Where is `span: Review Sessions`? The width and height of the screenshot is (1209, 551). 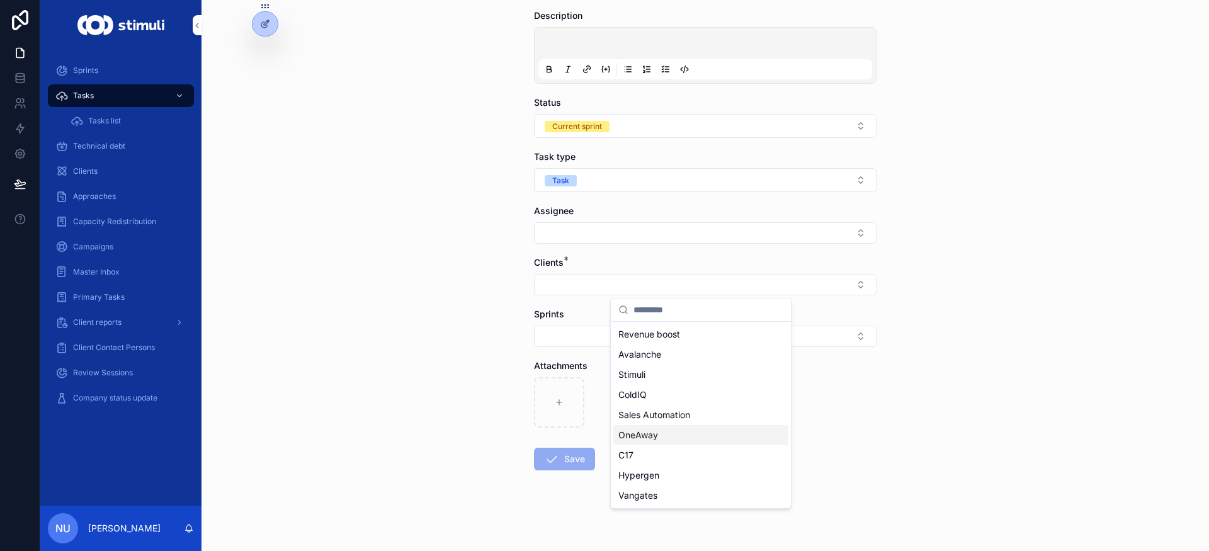
span: Review Sessions is located at coordinates (103, 373).